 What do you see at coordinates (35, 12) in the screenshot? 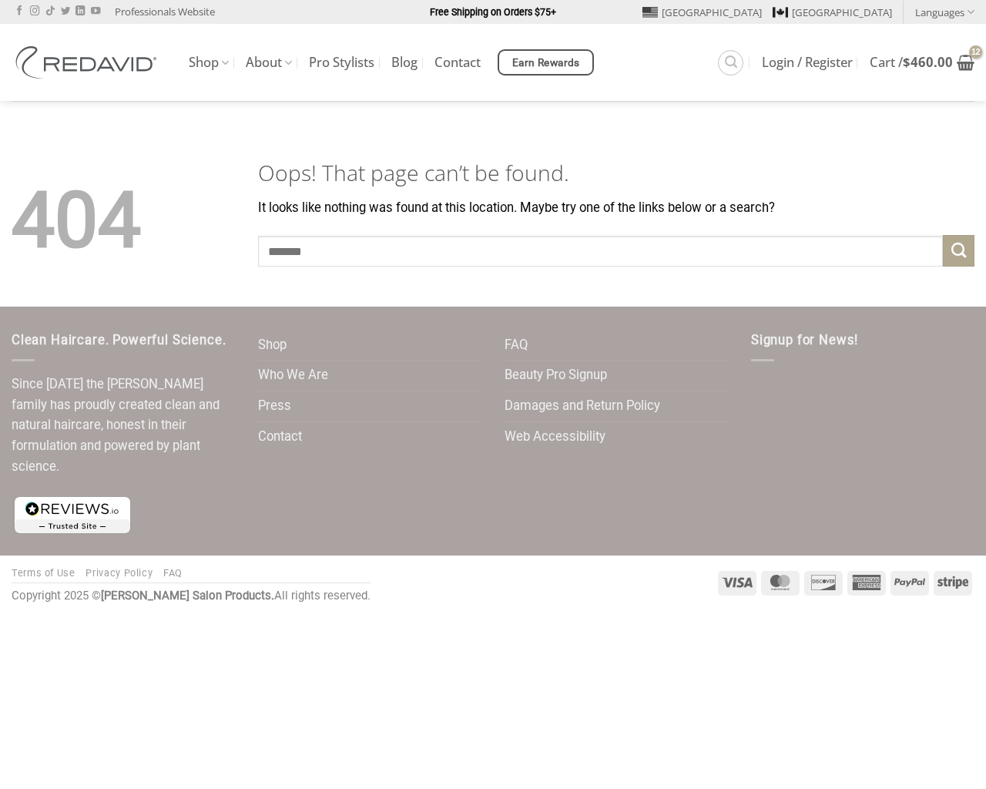
I see `a: Follow on Instagram` at bounding box center [35, 12].